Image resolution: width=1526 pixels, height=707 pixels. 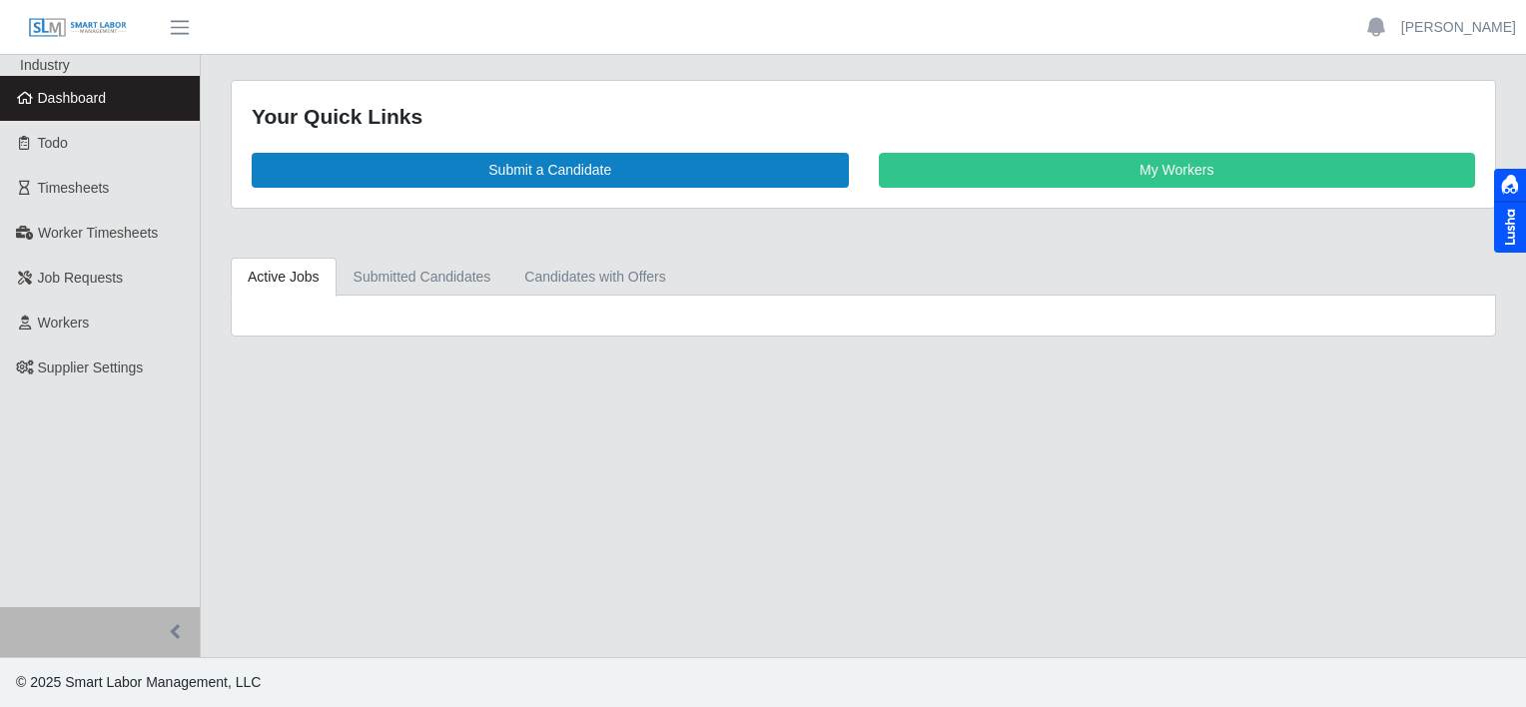 What do you see at coordinates (74, 188) in the screenshot?
I see `span: Timesheets` at bounding box center [74, 188].